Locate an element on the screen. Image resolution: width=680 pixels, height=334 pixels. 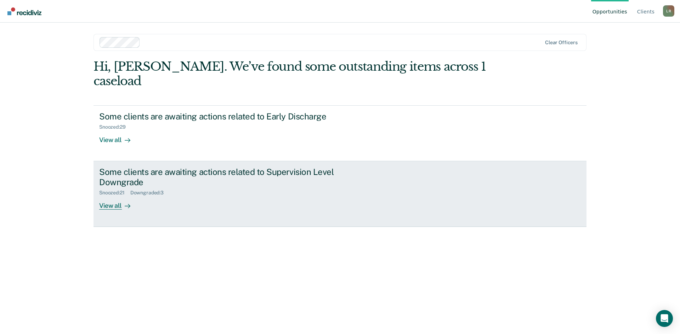
div: Snoozed : 29 is located at coordinates (115, 127).